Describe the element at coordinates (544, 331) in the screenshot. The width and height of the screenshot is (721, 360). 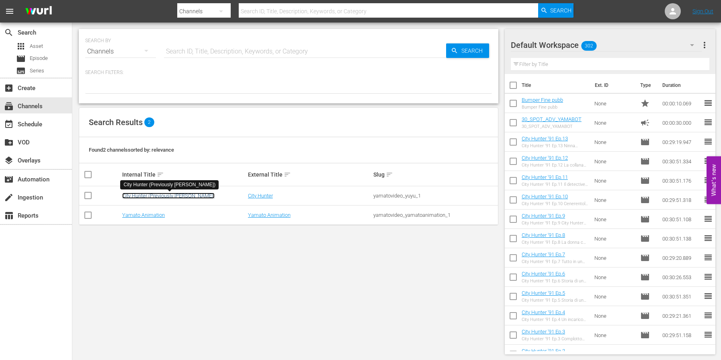
I see `a: City Hunter '91 Ep.3` at that location.